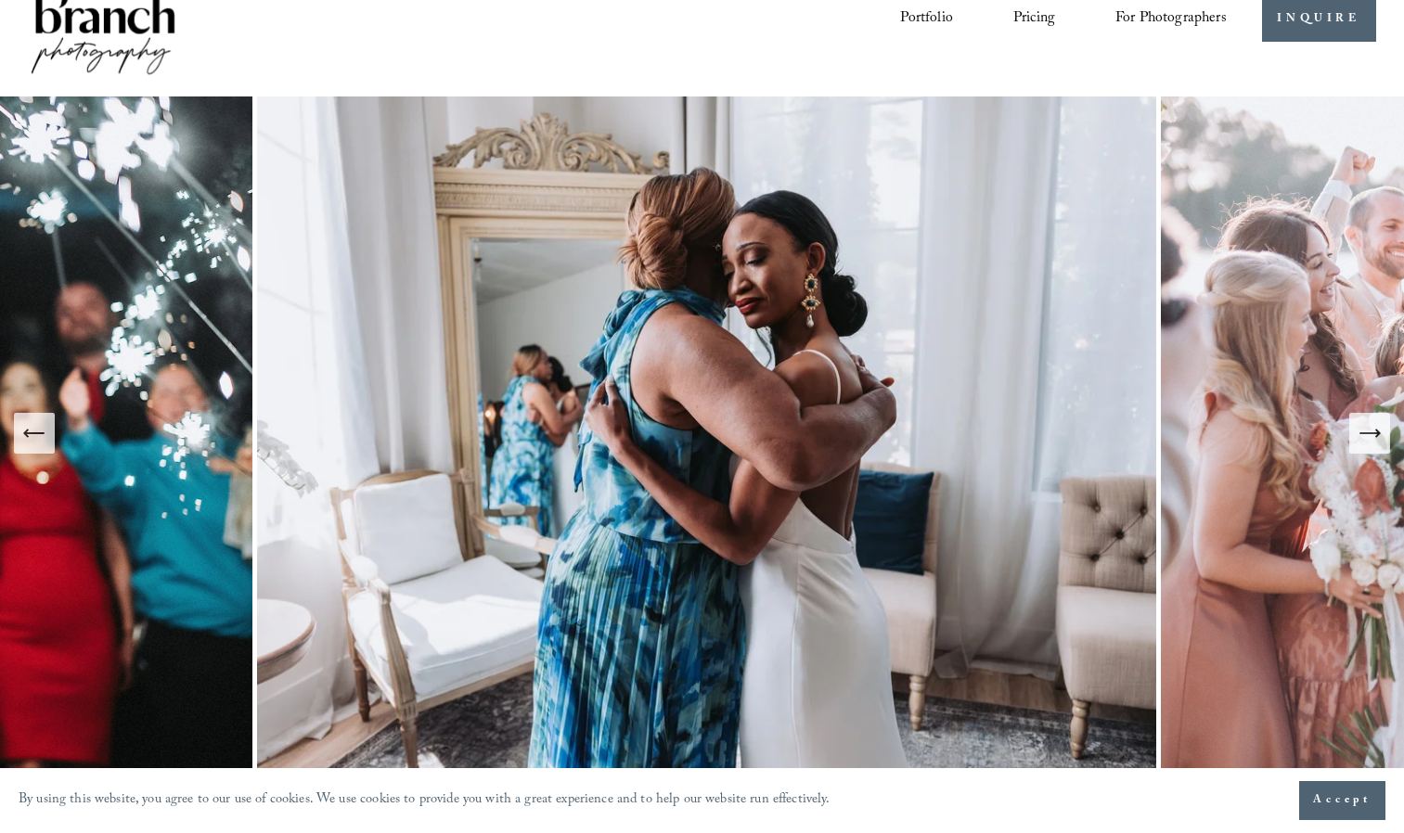  I want to click on p: By using this website, you agree to our use of cookies. We use cookies to provide you with a grea..., so click(424, 801).